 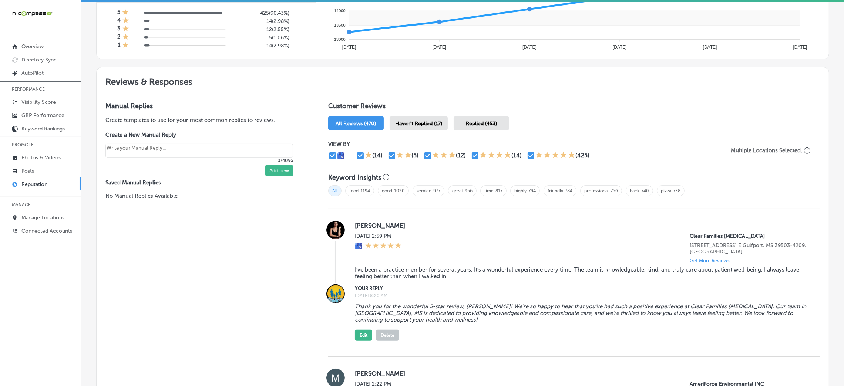 What do you see at coordinates (261, 29) in the screenshot?
I see `h5: 12 ( 2.55% )` at bounding box center [261, 29].